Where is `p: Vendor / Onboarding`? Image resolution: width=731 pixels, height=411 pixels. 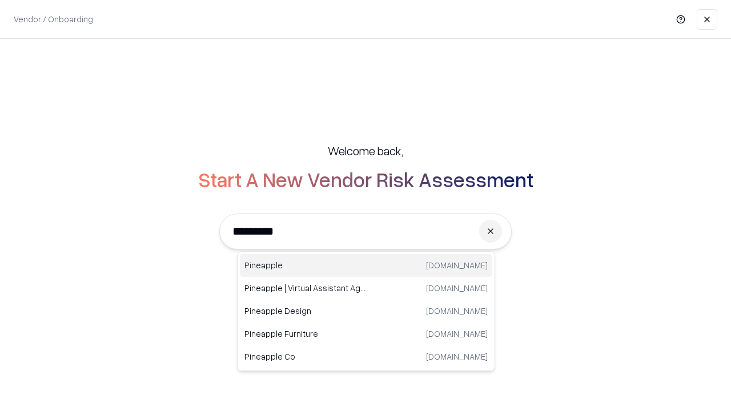
p: Vendor / Onboarding is located at coordinates (53, 19).